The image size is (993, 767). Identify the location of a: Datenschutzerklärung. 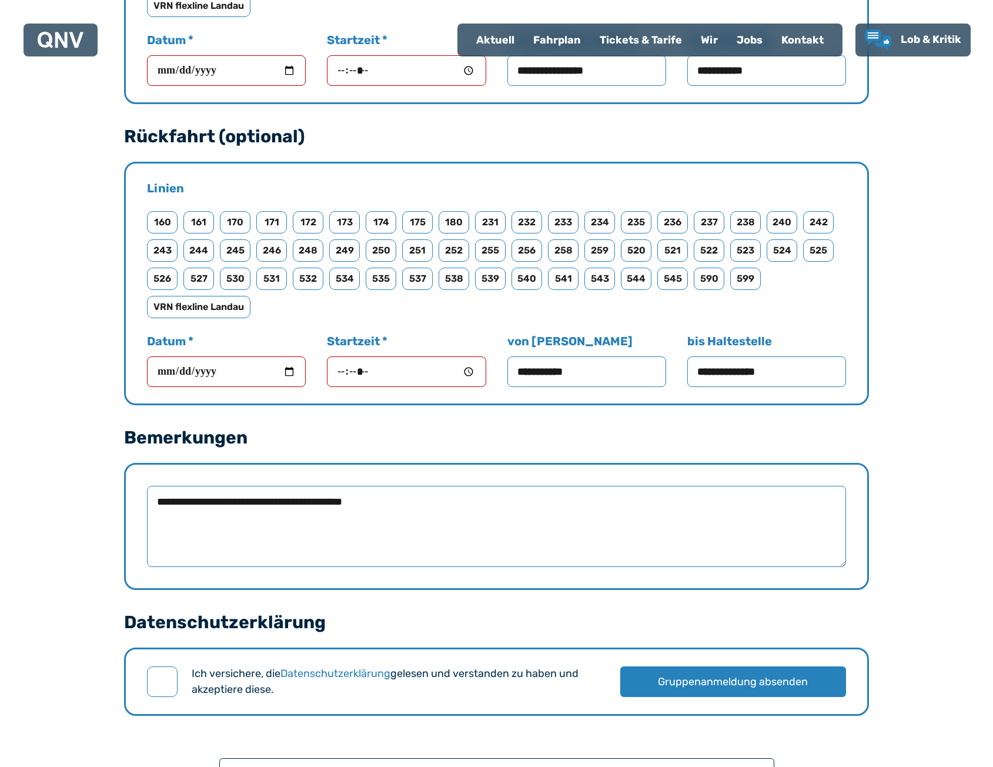
(335, 673).